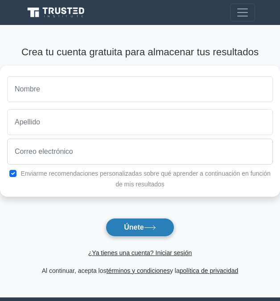  I want to click on label: Enviarme recomendaciones personalizadas sobre qué aprender a continuación en función de mis resul..., so click(146, 179).